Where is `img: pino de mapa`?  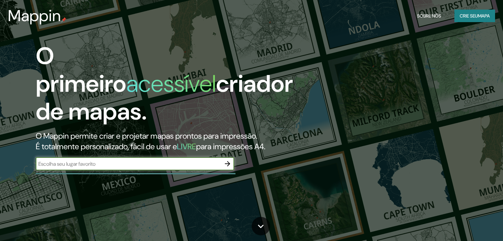
img: pino de mapa is located at coordinates (64, 20).